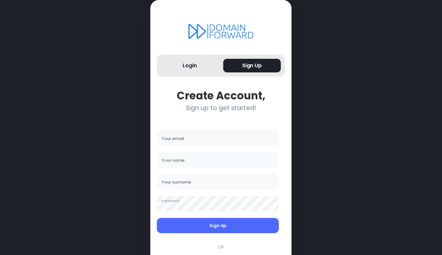  What do you see at coordinates (221, 108) in the screenshot?
I see `div: Sign up to get started!` at bounding box center [221, 108].